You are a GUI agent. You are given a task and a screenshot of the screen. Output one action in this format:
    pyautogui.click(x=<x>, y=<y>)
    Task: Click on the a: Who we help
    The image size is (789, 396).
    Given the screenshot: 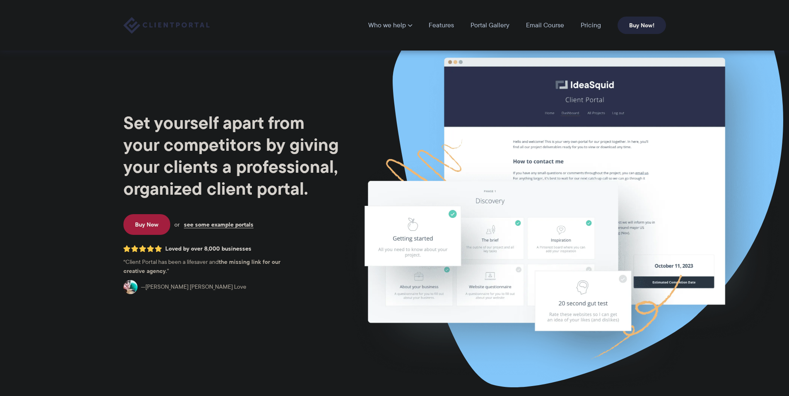 What is the action you would take?
    pyautogui.click(x=390, y=25)
    